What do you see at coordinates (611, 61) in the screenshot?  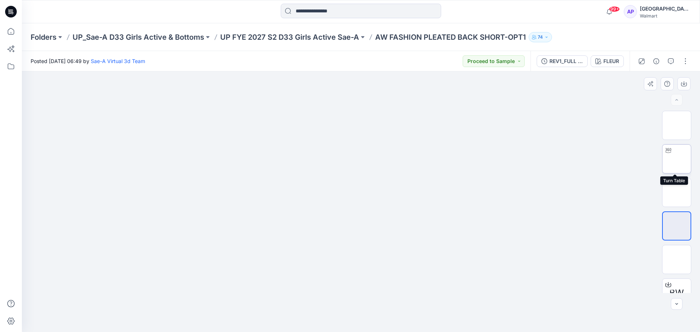 I see `div: FLEUR` at bounding box center [611, 61].